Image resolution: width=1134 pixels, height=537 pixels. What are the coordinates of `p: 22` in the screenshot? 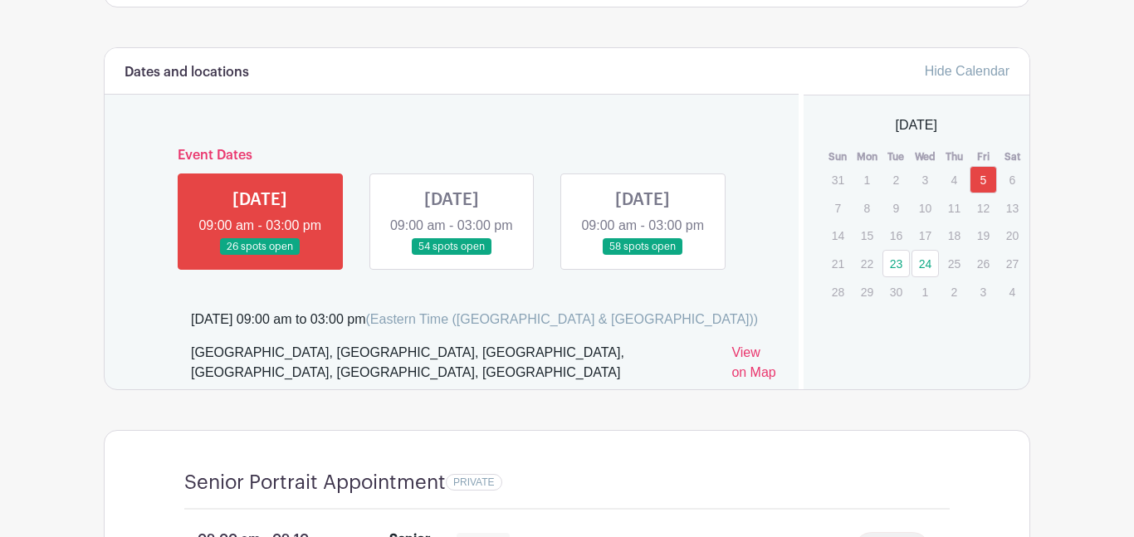 It's located at (867, 263).